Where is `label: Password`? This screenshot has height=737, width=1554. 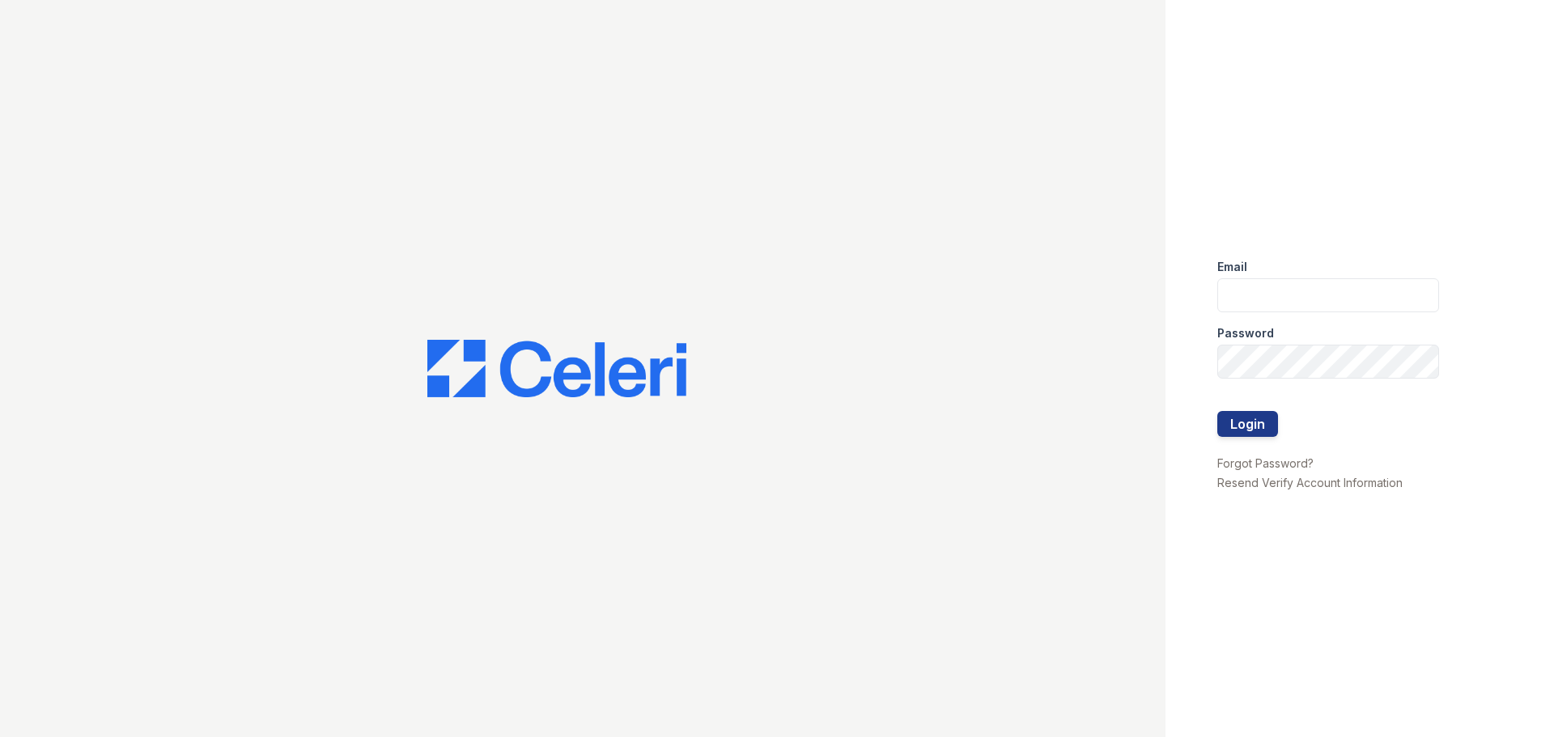
label: Password is located at coordinates (1246, 333).